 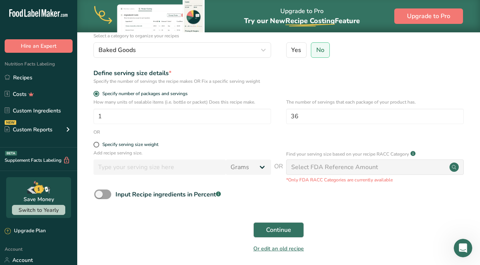 What do you see at coordinates (10, 123) in the screenshot?
I see `div: NEW` at bounding box center [10, 123].